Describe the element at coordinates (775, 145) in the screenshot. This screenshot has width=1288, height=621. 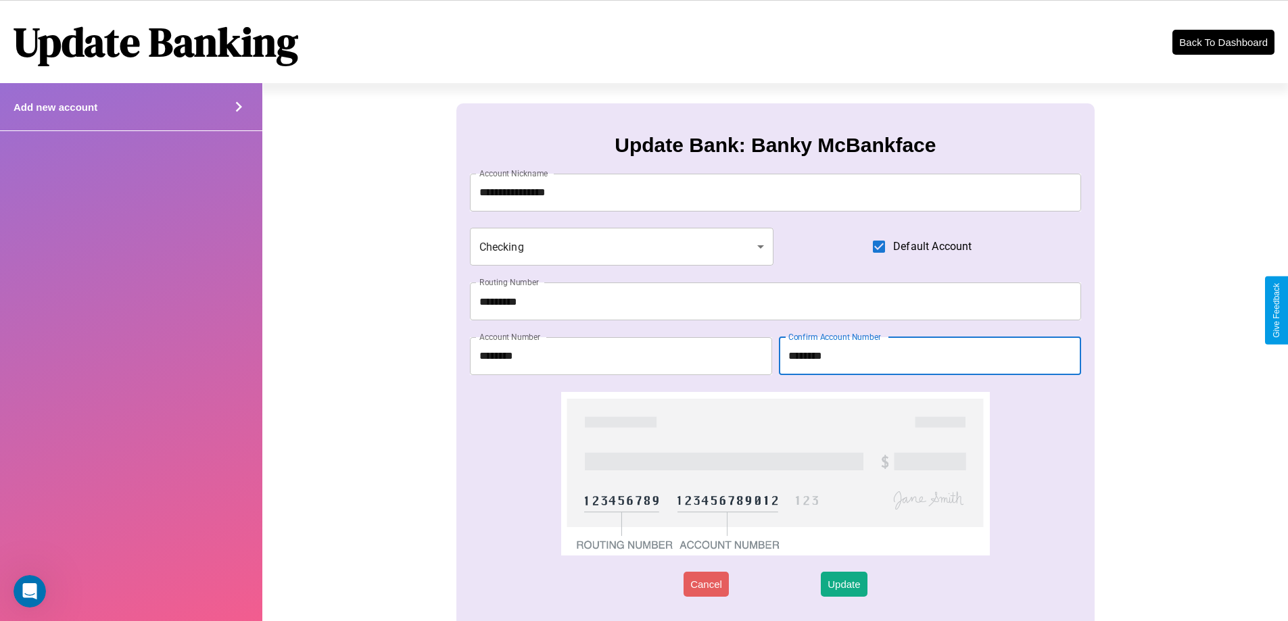
I see `h3: Update Bank: Banky McBankface` at that location.